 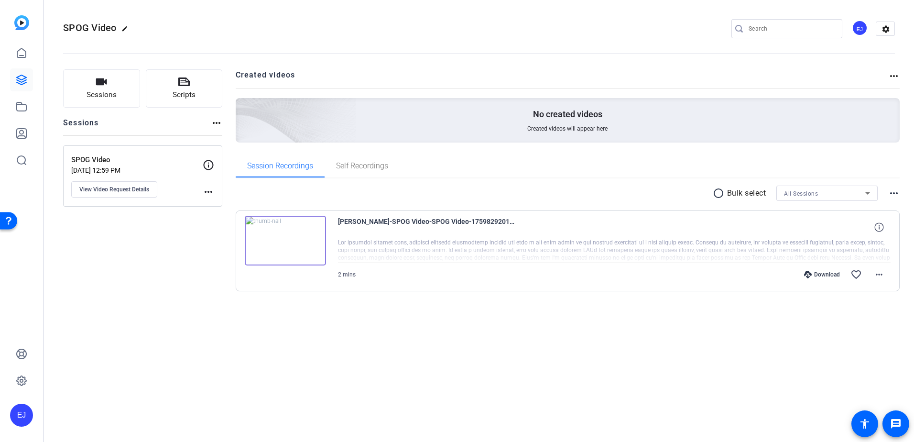 I want to click on img: blue-gradient.svg, so click(x=22, y=22).